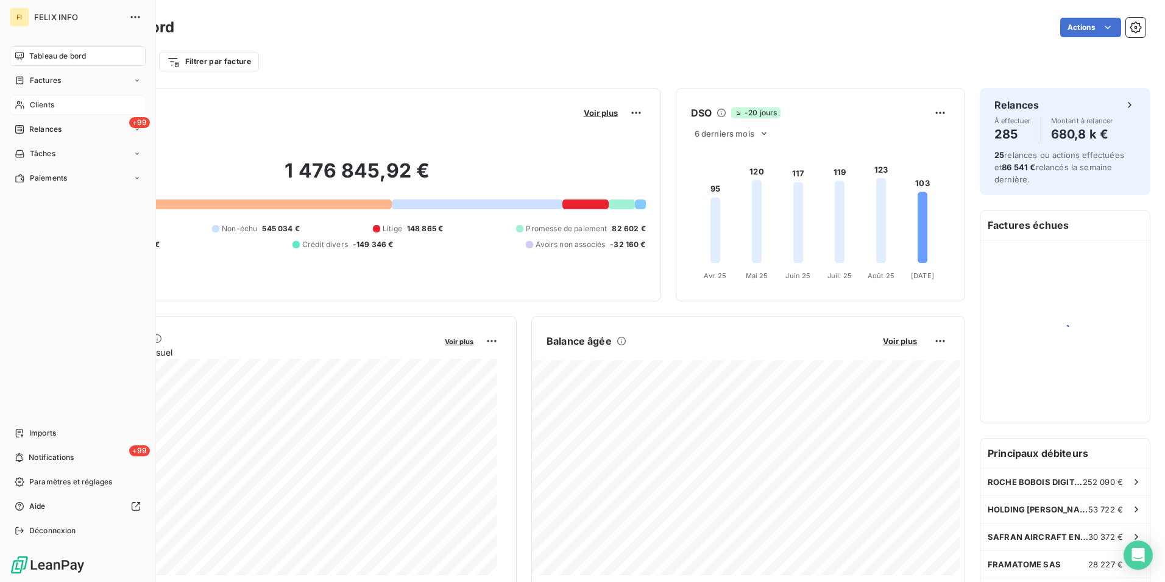 This screenshot has height=582, width=1165. Describe the element at coordinates (1038, 536) in the screenshot. I see `span: SAFRAN AIRCRAFT ENGINES` at that location.